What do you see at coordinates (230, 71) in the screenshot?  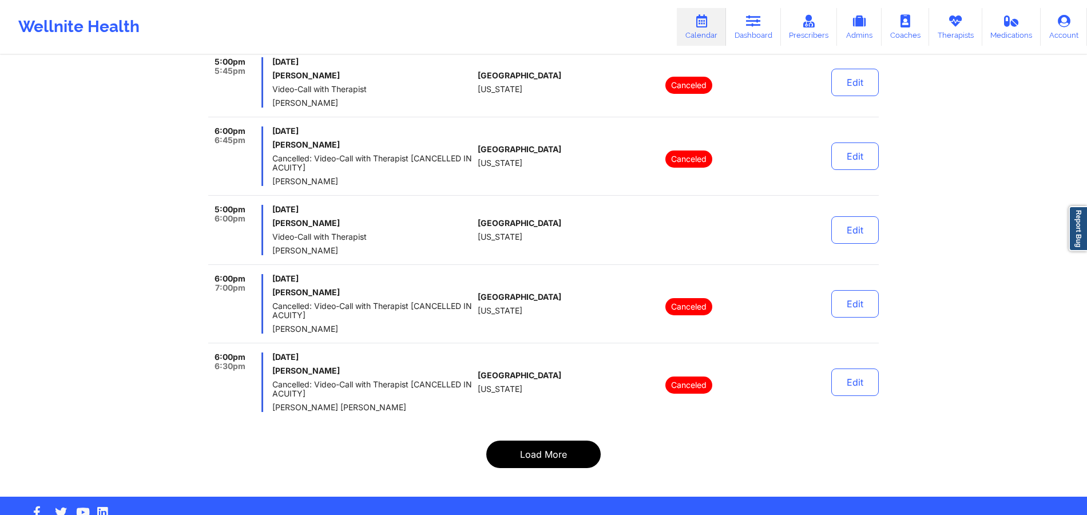 I see `span: 5:45pm` at bounding box center [230, 71].